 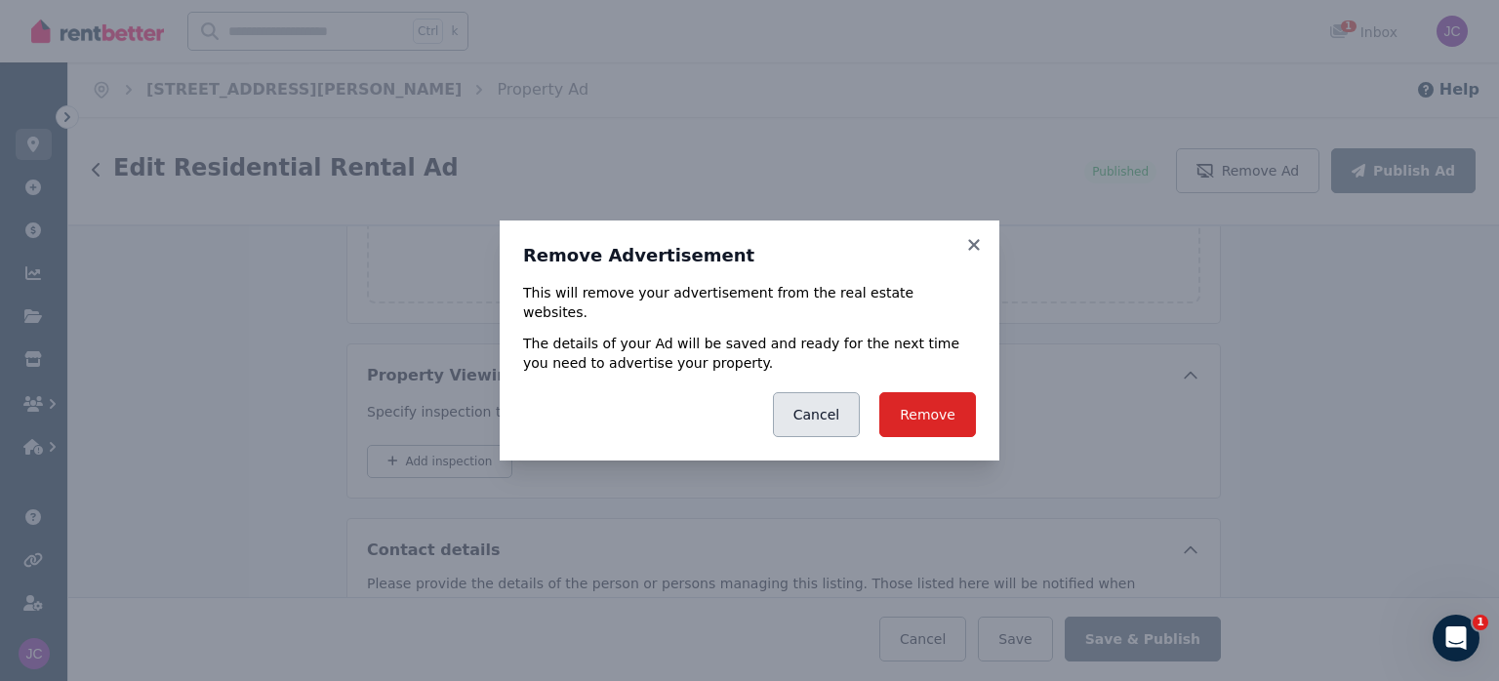 What do you see at coordinates (750, 256) in the screenshot?
I see `h3: Remove Advertisement` at bounding box center [750, 256].